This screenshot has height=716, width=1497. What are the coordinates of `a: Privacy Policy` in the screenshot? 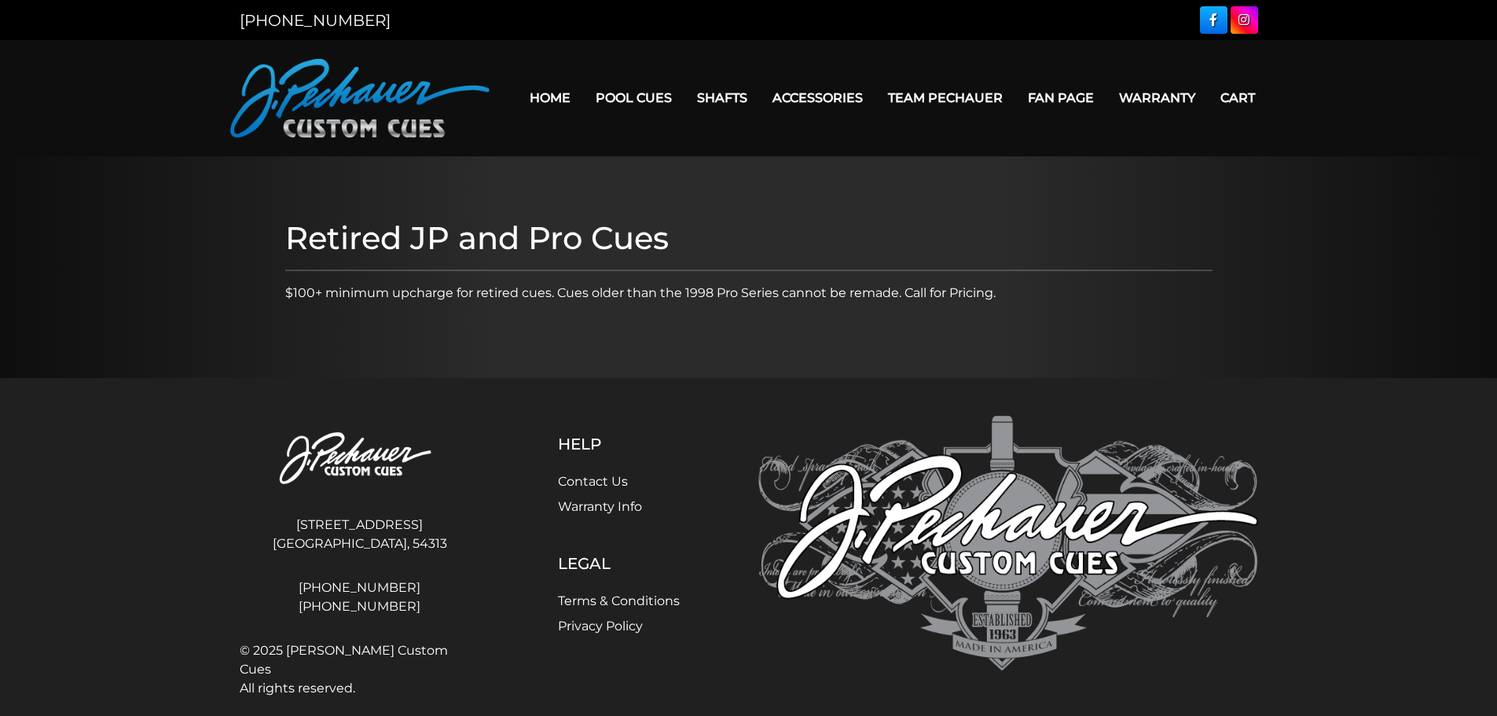 It's located at (600, 626).